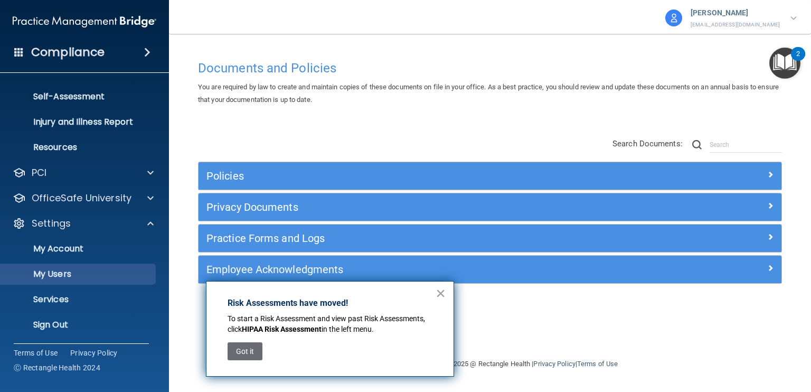  I want to click on p: Injury and Illness Report, so click(79, 122).